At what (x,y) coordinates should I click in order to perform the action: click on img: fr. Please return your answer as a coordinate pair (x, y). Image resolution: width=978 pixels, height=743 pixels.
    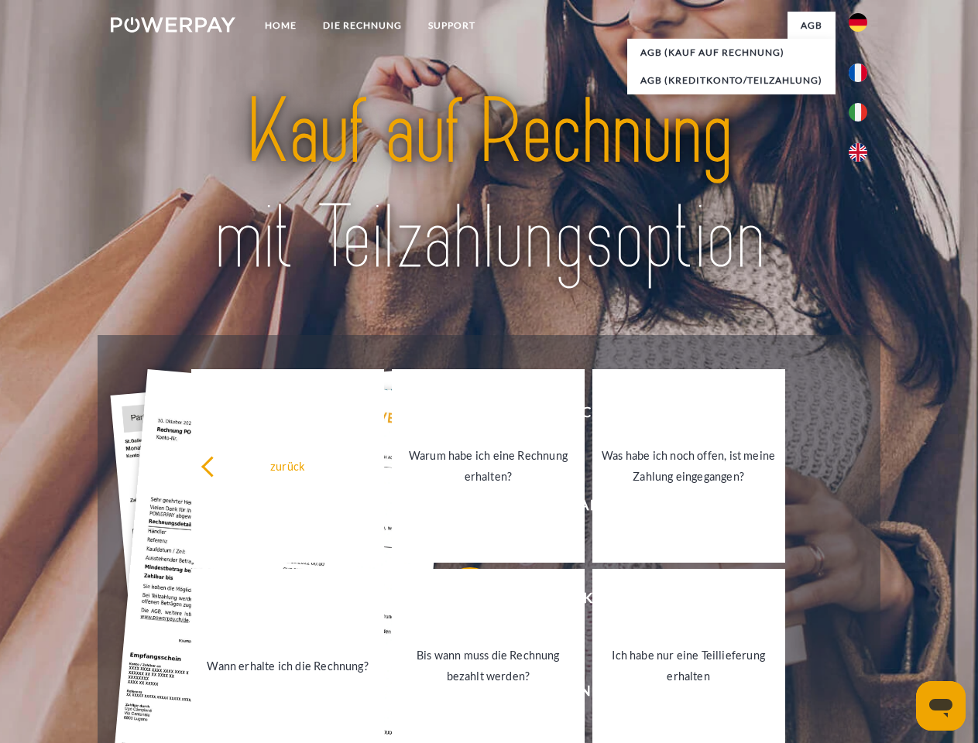
    Looking at the image, I should click on (858, 73).